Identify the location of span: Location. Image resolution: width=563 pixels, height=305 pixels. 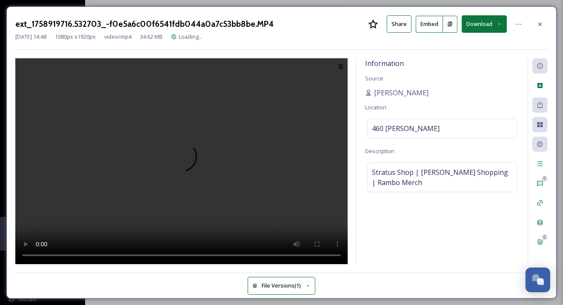
(376, 107).